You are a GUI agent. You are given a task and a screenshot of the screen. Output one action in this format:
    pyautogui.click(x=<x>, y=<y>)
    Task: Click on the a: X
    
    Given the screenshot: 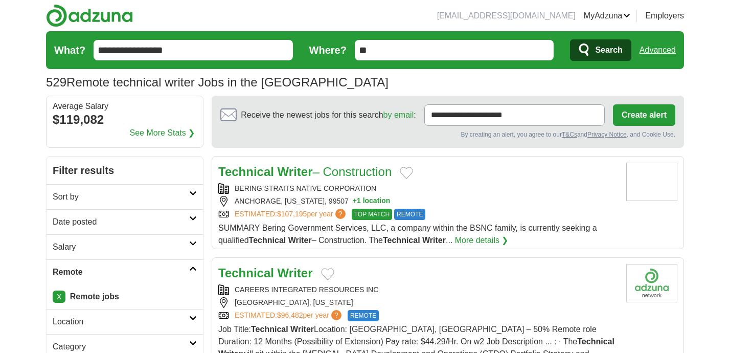 What is the action you would take?
    pyautogui.click(x=59, y=296)
    